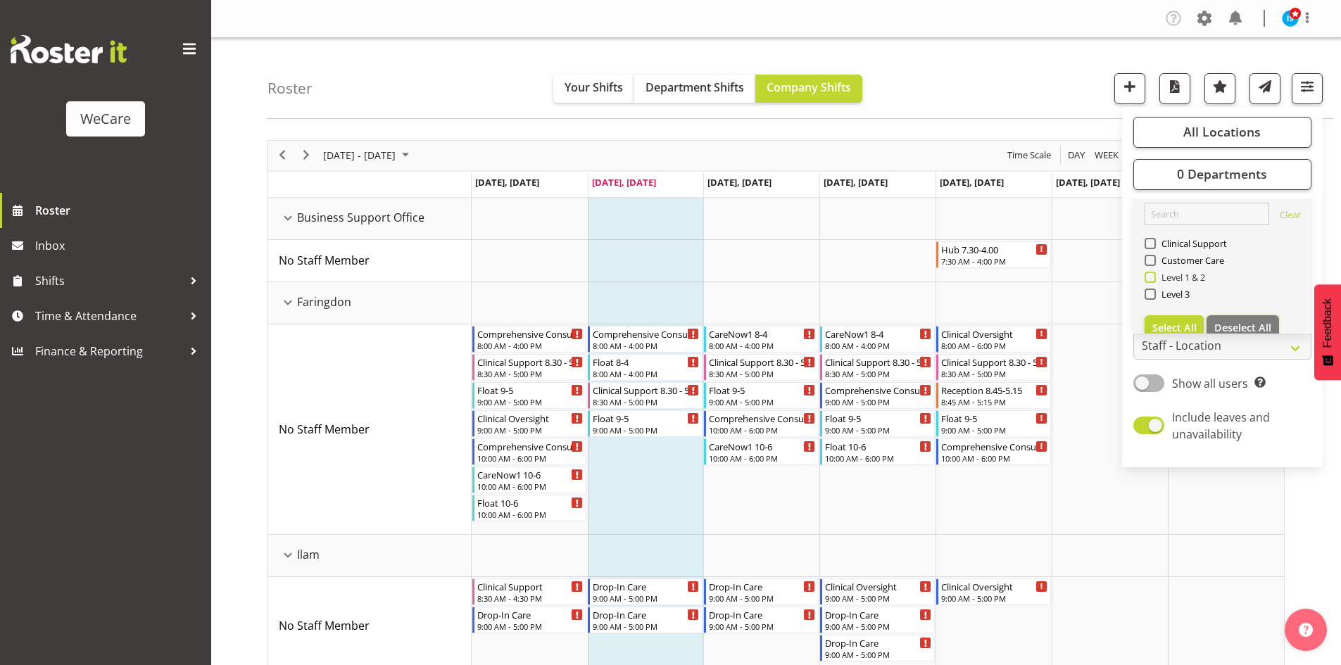 The height and width of the screenshot is (665, 1341). I want to click on button: Your Shifts, so click(594, 89).